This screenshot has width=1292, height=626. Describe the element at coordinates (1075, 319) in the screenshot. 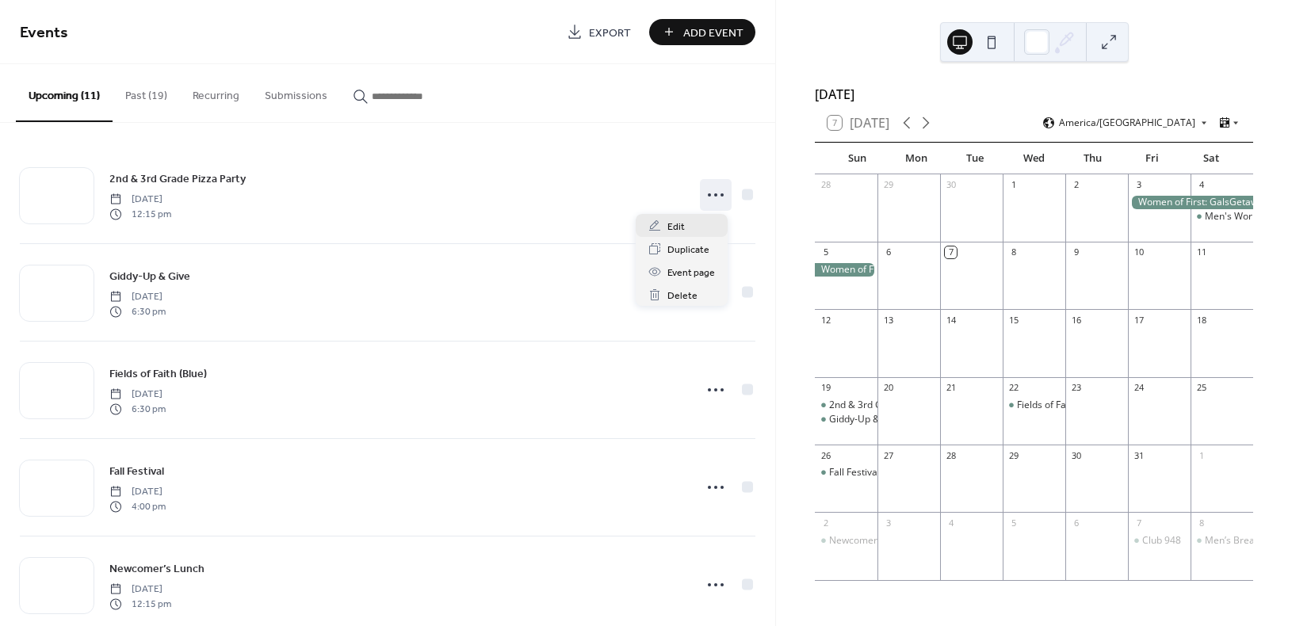

I see `div: 16` at that location.